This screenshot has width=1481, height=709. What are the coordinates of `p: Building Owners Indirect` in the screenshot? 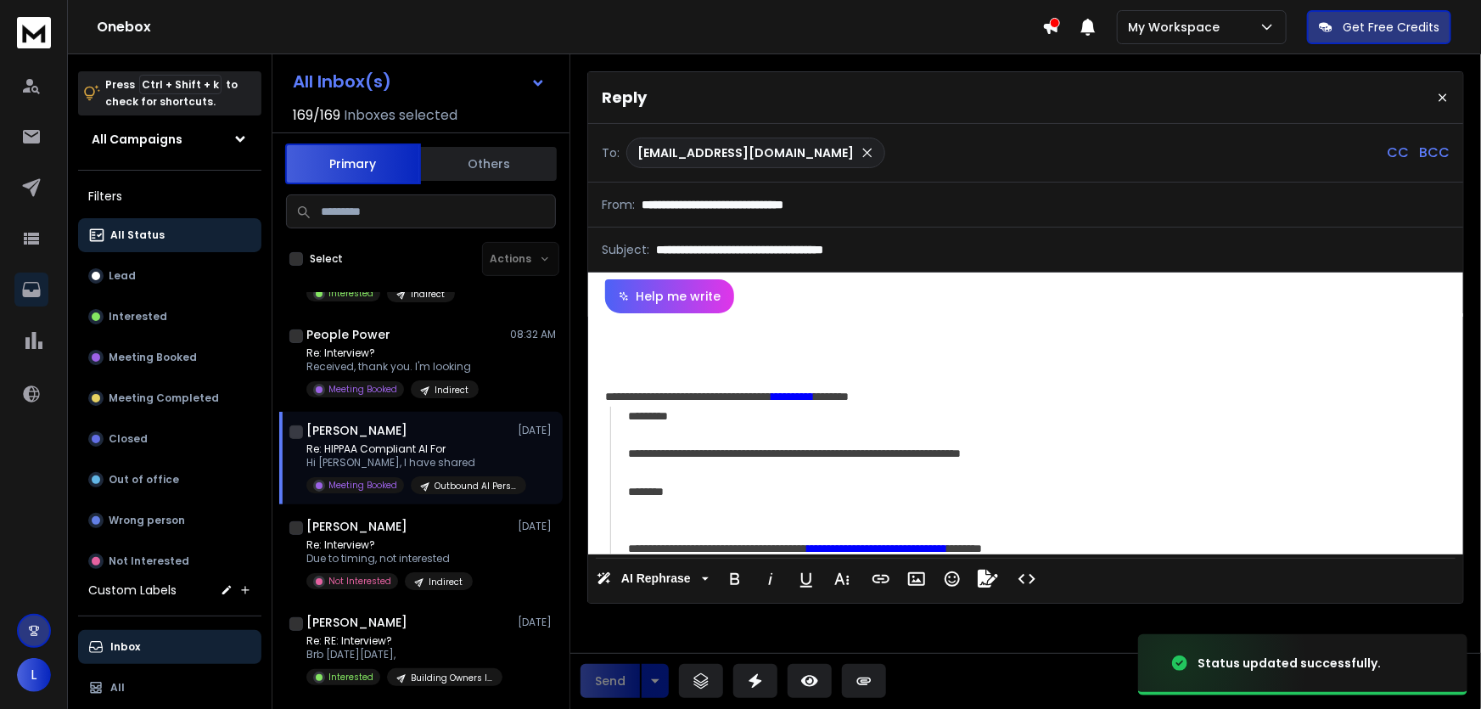 It's located at (452, 677).